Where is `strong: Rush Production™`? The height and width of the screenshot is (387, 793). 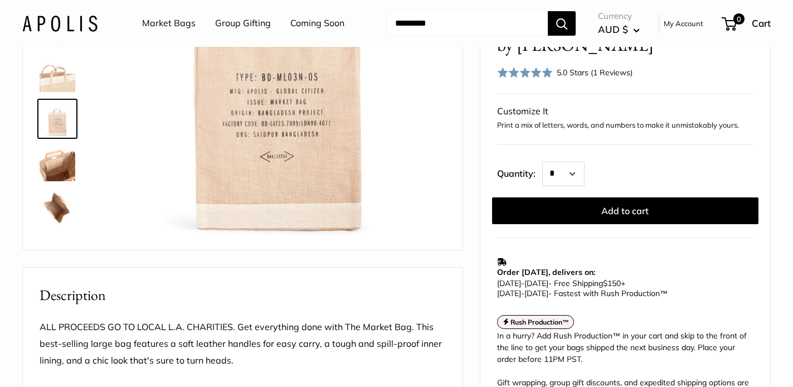
strong: Rush Production™ is located at coordinates (540, 322).